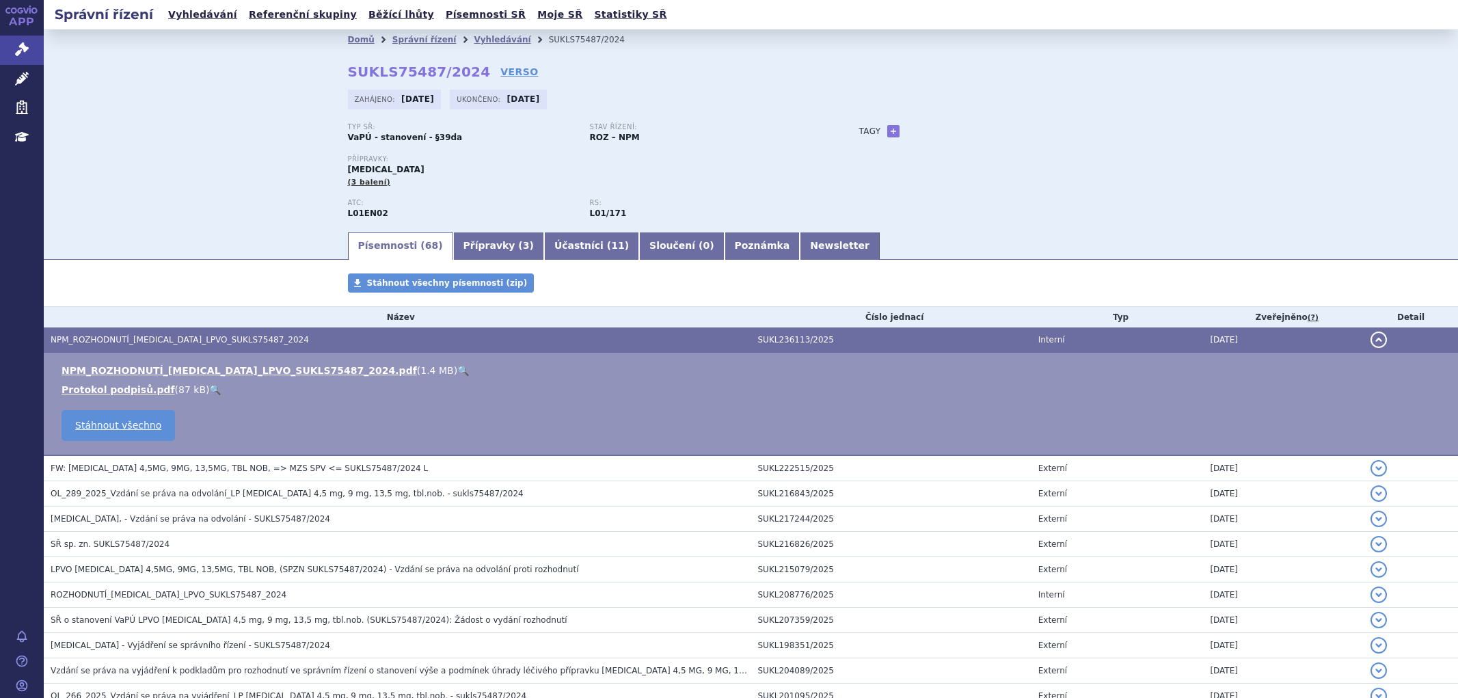  Describe the element at coordinates (419, 72) in the screenshot. I see `strong: SUKLS75487/2024` at that location.